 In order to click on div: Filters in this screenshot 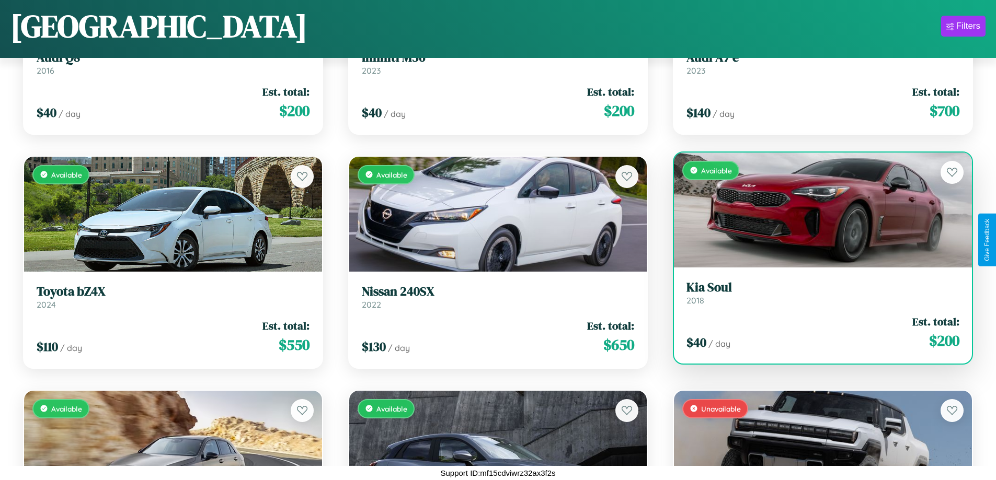, I will do `click(968, 26)`.